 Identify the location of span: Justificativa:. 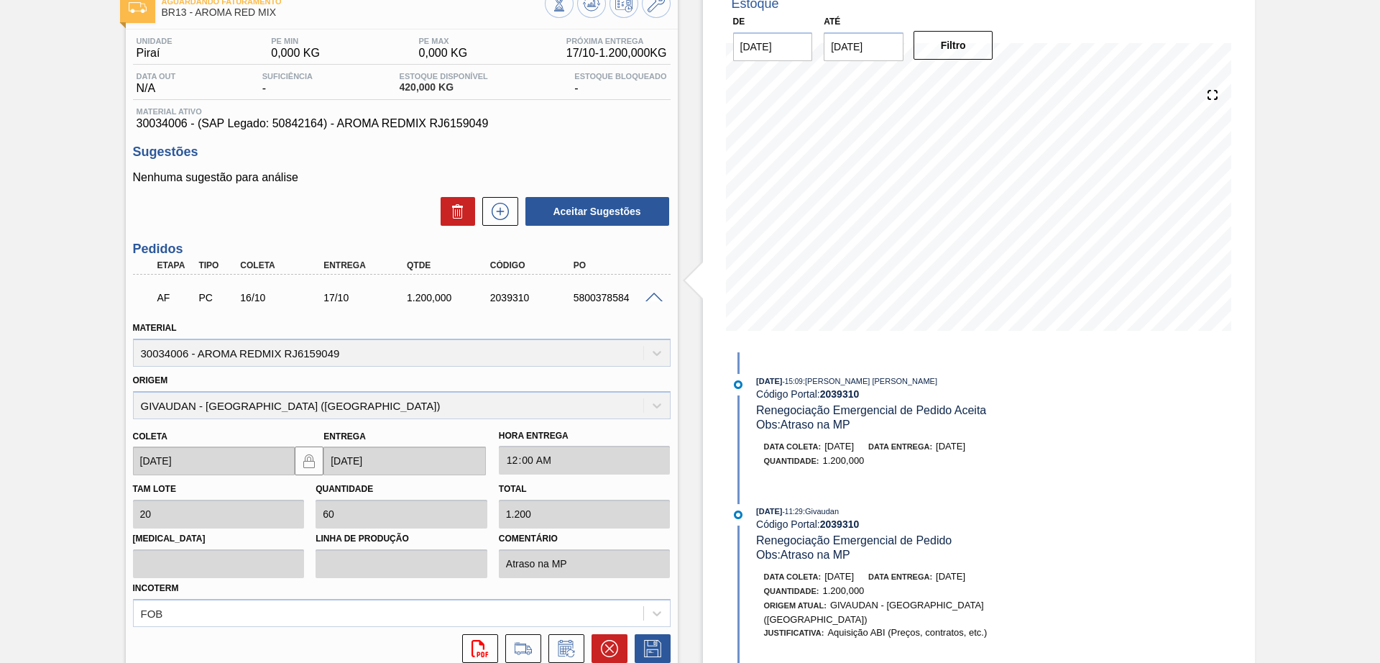
(794, 633).